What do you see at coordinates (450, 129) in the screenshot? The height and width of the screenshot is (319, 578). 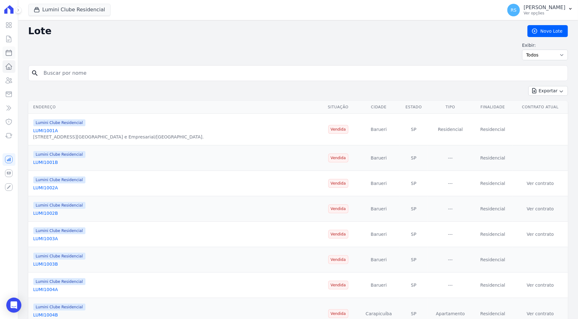 I see `span: translation missing: pt-BR.activerecord.values.property.property_type.RESIDENCIAL` at bounding box center [450, 129].